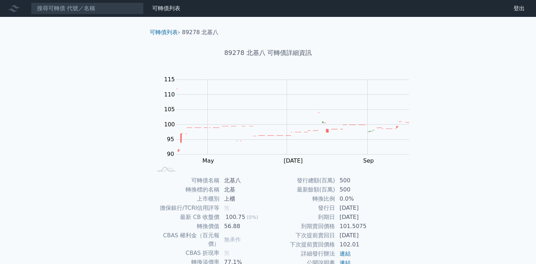 Image resolution: width=536 pixels, height=264 pixels. Describe the element at coordinates (169, 109) in the screenshot. I see `tspan: 105` at that location.